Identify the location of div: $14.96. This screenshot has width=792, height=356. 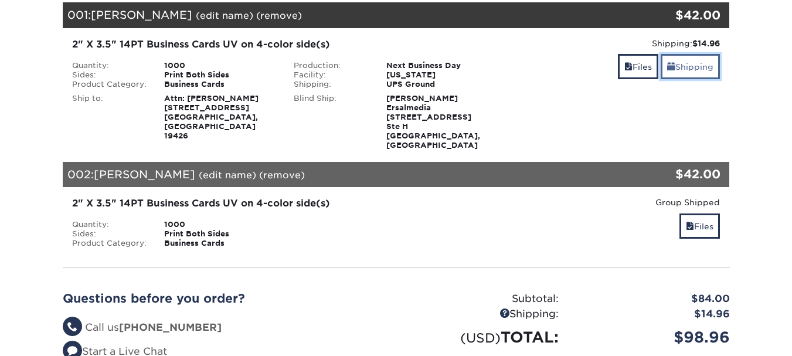
(653, 314).